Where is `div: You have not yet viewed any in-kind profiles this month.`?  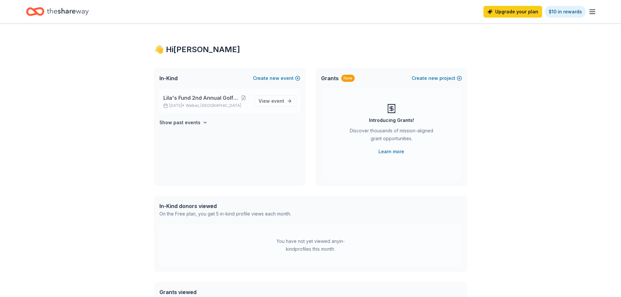
div: You have not yet viewed any in-kind profiles this month. is located at coordinates (311, 245).